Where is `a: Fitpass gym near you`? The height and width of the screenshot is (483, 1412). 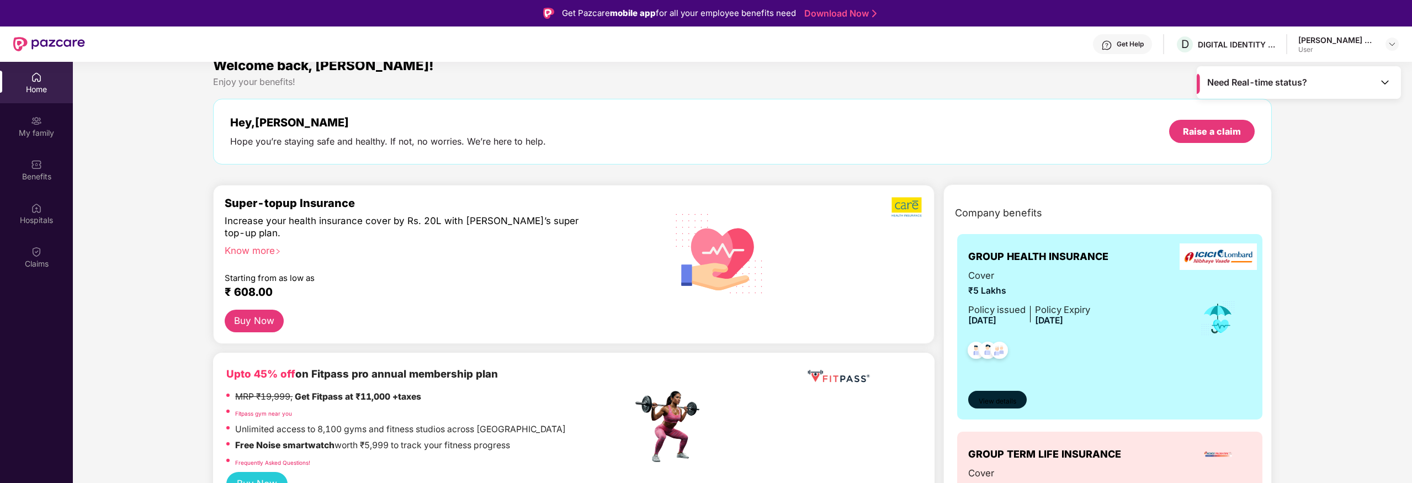
a: Fitpass gym near you is located at coordinates (263, 414).